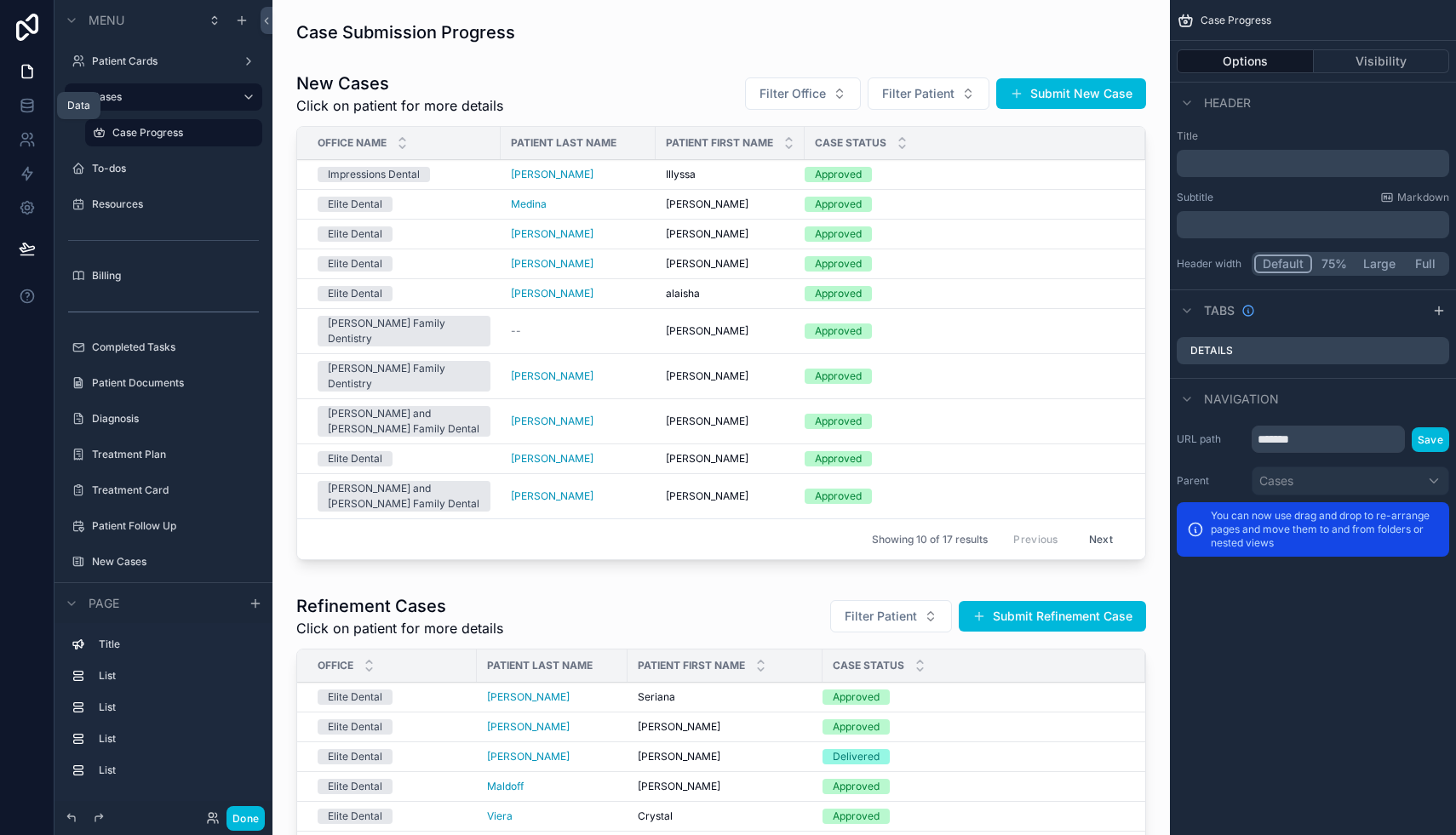 This screenshot has width=1456, height=835. I want to click on button: Visibility, so click(1382, 61).